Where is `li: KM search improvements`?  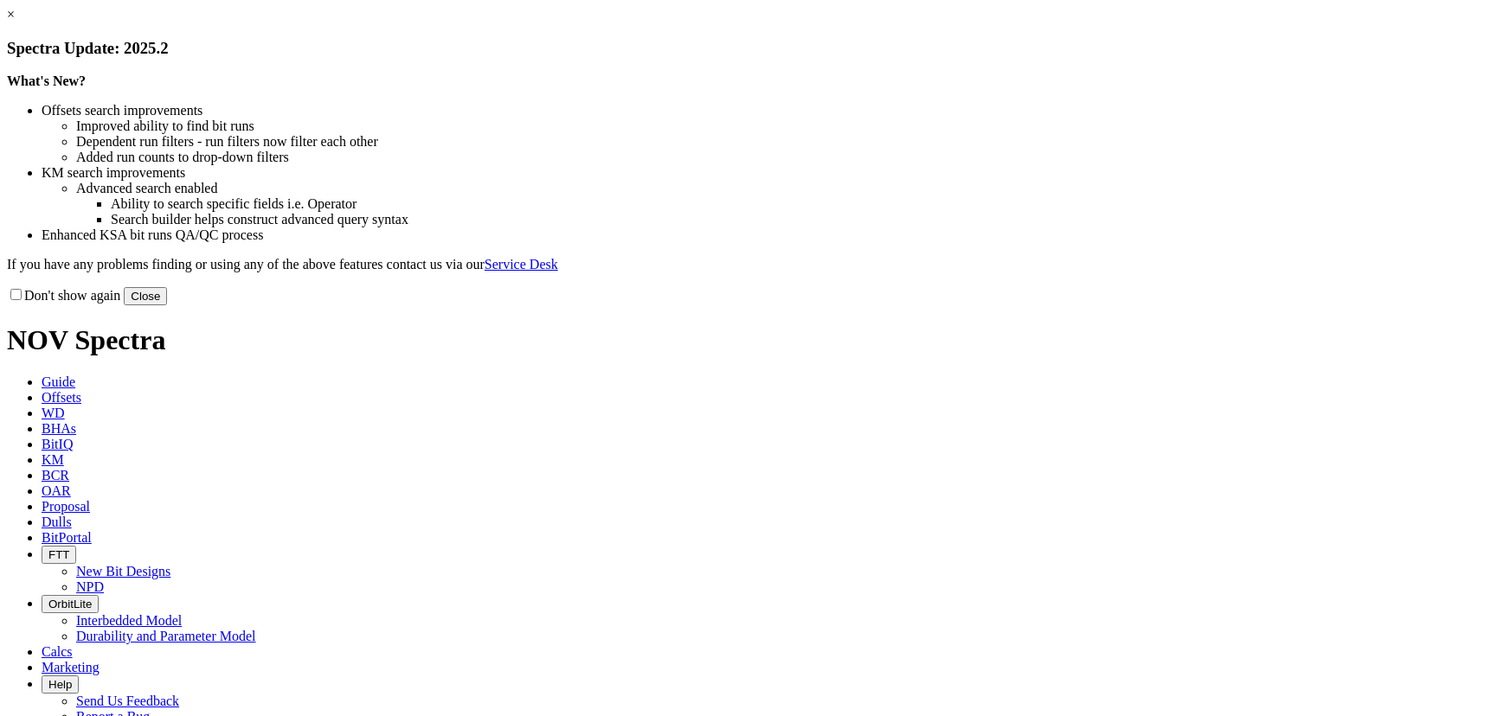
li: KM search improvements is located at coordinates (772, 173).